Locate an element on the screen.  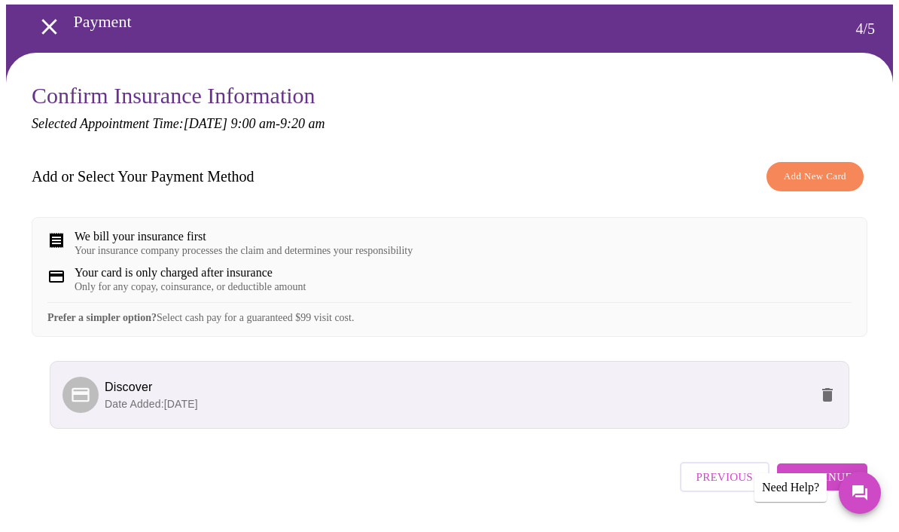
button: Continue is located at coordinates (822, 477).